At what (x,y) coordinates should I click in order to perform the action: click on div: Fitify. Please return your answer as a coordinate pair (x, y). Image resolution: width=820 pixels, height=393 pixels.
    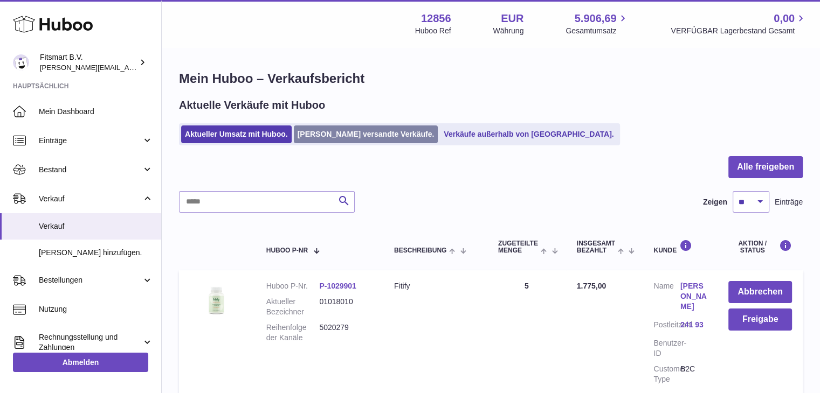
    Looking at the image, I should click on (435, 286).